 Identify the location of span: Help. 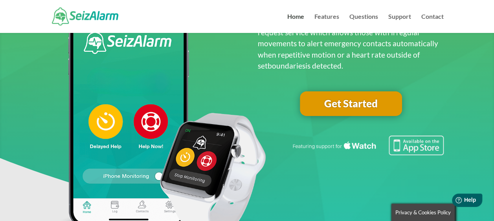
(46, 9).